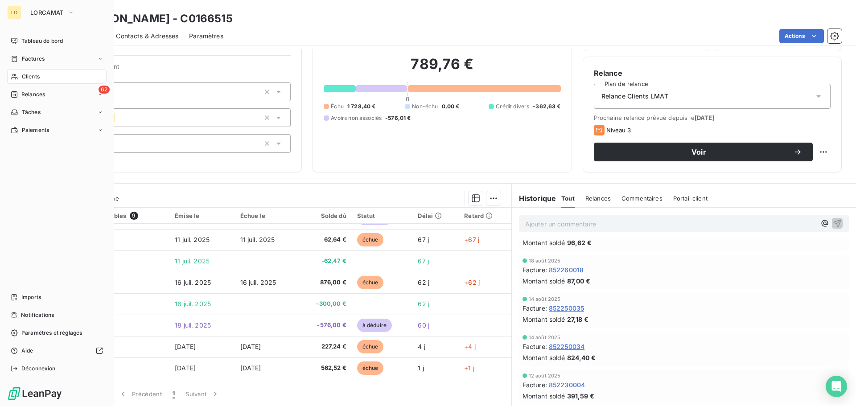 The height and width of the screenshot is (406, 856). I want to click on span: 0, so click(407, 99).